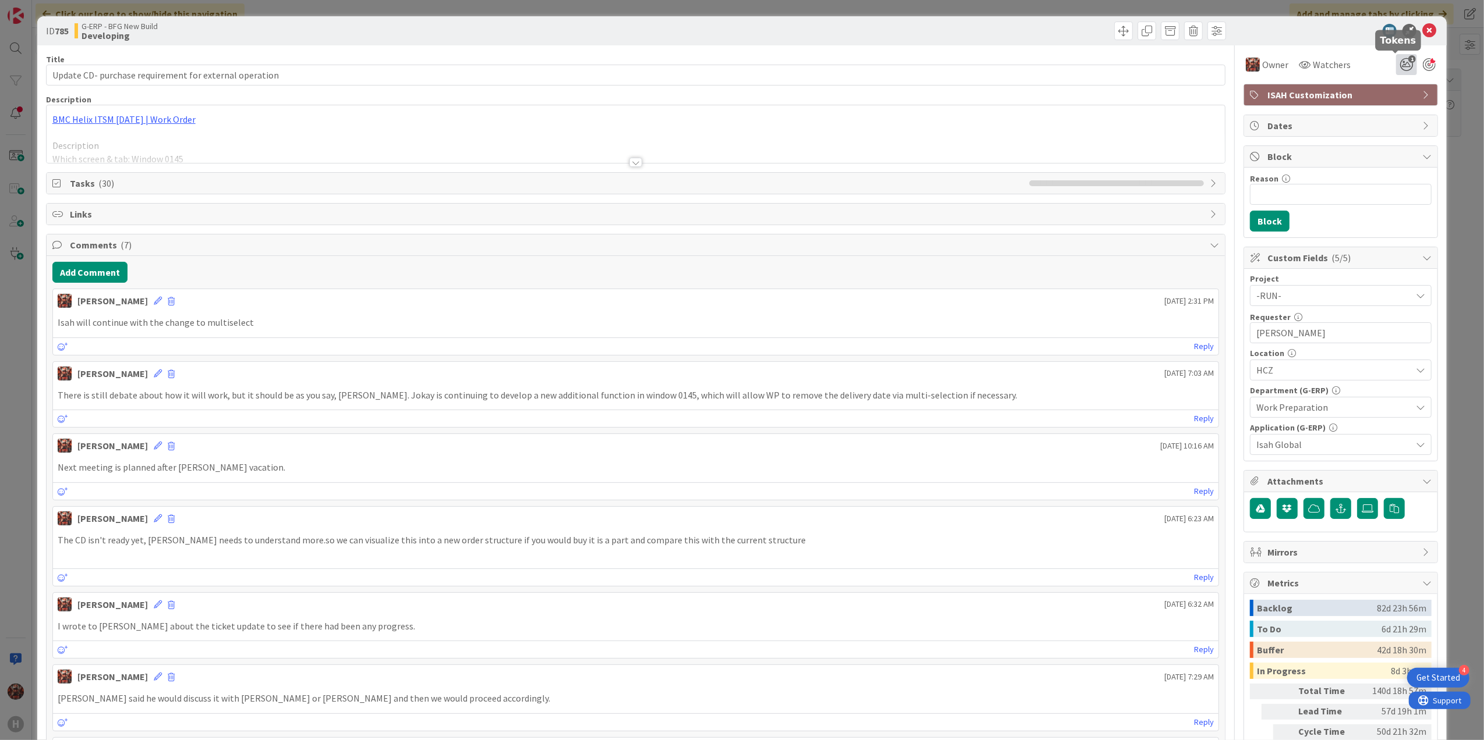 This screenshot has height=740, width=1484. I want to click on div: 140d 18h 57m, so click(1397, 692).